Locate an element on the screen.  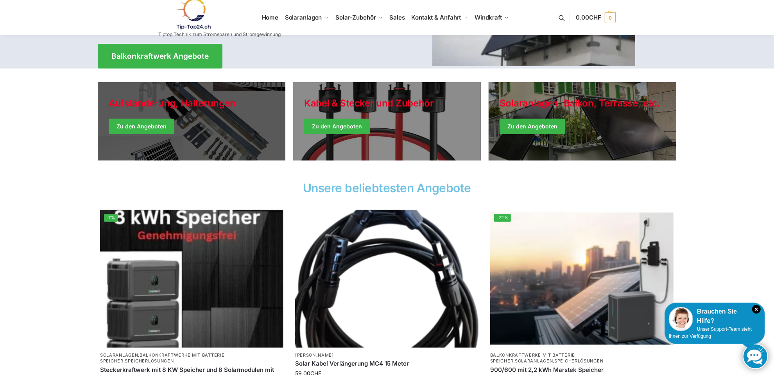
a: -7%Steckerkraftwerk mit 8 KW Speicher und 8 Solarmodulen mit 3600 Watt is located at coordinates (192, 278).